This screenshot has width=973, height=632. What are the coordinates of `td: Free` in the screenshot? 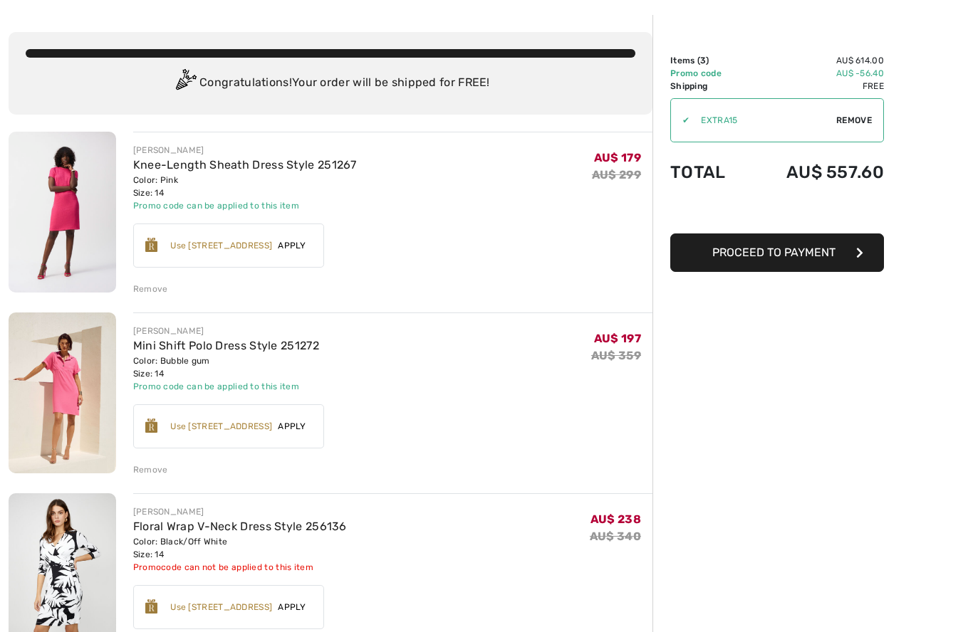 It's located at (816, 86).